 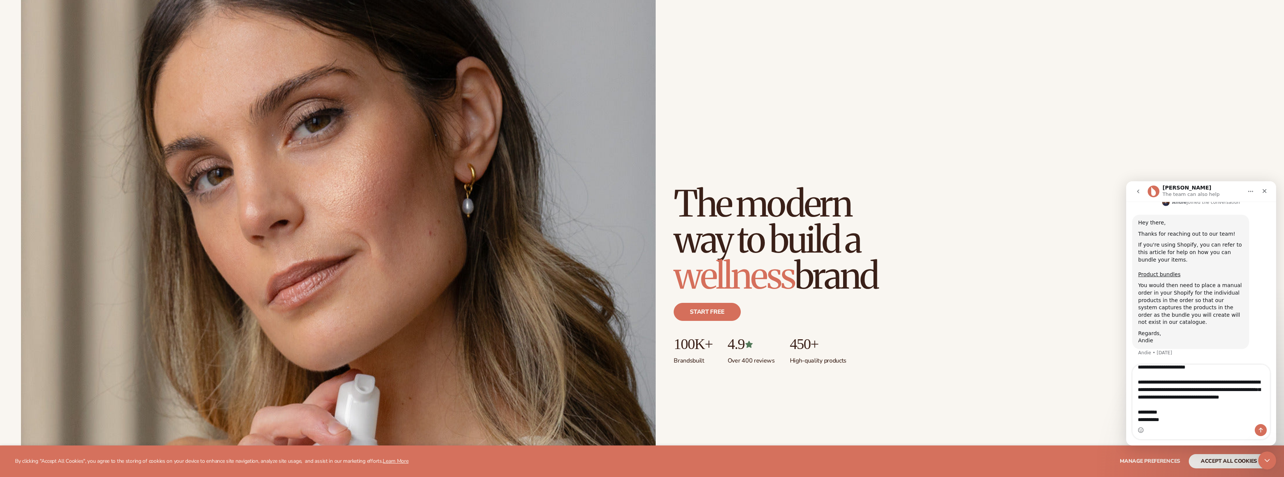 What do you see at coordinates (65, 13) in the screenshot?
I see `p: The team can also help` at bounding box center [65, 13].